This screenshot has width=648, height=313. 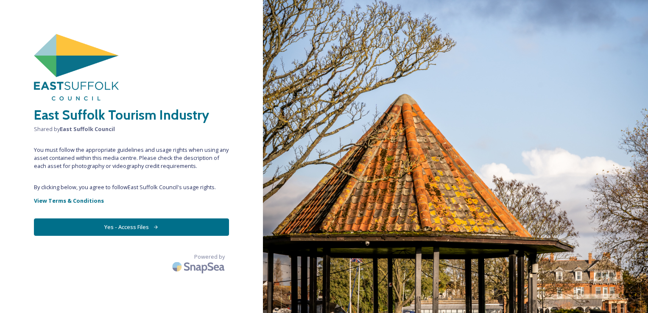 I want to click on span: Powered by, so click(x=210, y=257).